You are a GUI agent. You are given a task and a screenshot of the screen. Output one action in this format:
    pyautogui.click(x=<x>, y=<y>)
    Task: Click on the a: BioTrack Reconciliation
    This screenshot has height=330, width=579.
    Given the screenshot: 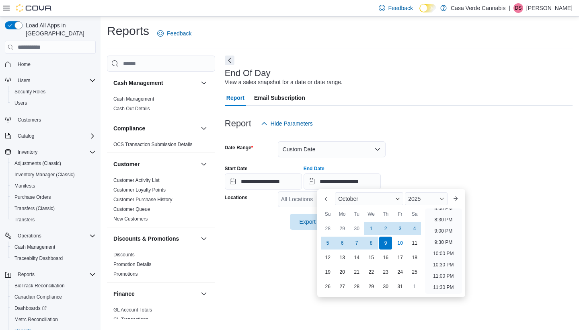 What is the action you would take?
    pyautogui.click(x=39, y=285)
    